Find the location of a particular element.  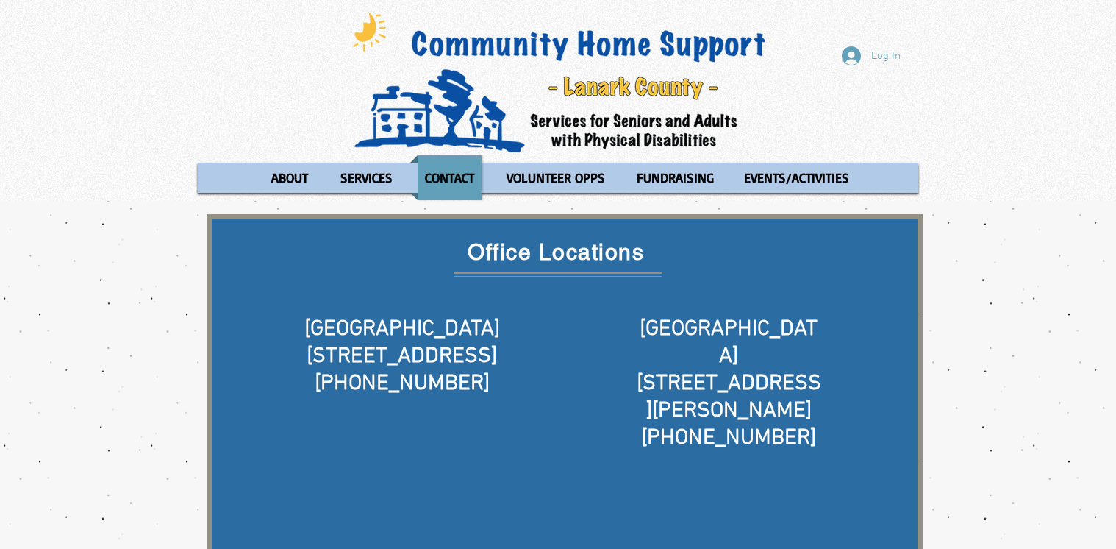

nav: Site is located at coordinates (558, 177).